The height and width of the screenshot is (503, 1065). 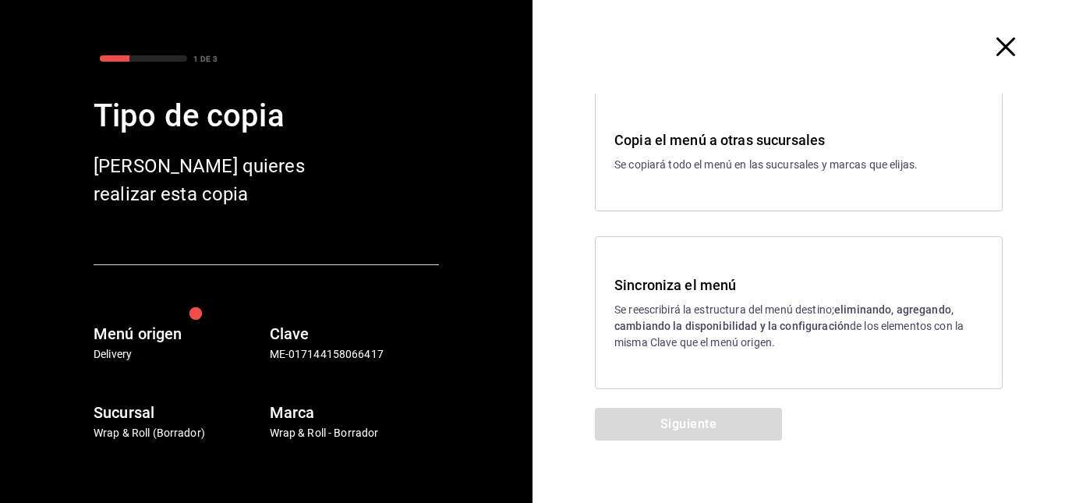 What do you see at coordinates (798, 326) in the screenshot?
I see `p: Se reescribirá la estructura del menú destino; de los elementos con la misma Clave que el menú or...` at bounding box center [798, 326].